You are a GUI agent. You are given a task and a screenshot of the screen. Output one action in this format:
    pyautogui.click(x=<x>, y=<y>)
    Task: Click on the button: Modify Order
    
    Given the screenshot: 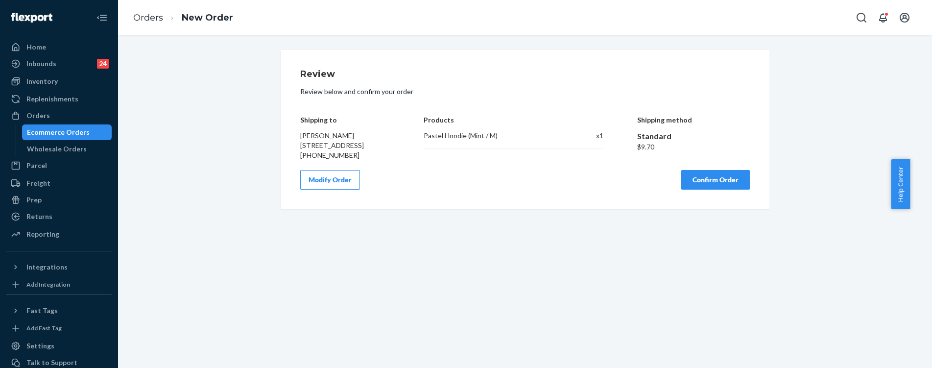 What is the action you would take?
    pyautogui.click(x=330, y=180)
    